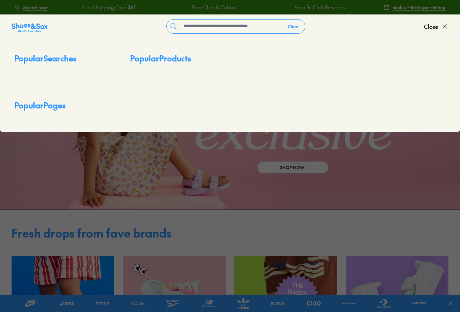 The width and height of the screenshot is (460, 312). Describe the element at coordinates (100, 7) in the screenshot. I see `a: Free Shipping Over $85` at that location.